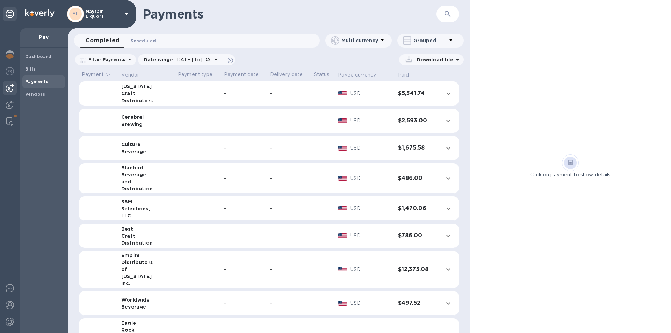 The width and height of the screenshot is (671, 333). What do you see at coordinates (147, 323) in the screenshot?
I see `div: Eagle` at bounding box center [147, 323].